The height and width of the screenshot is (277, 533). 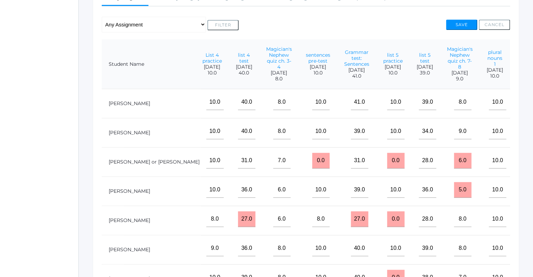 I want to click on a: List 4 practice, so click(x=212, y=58).